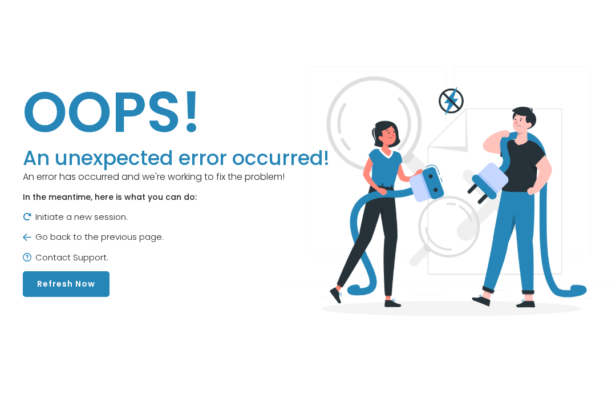 Image resolution: width=616 pixels, height=394 pixels. What do you see at coordinates (176, 237) in the screenshot?
I see `p: Go back to the previous page.` at bounding box center [176, 237].